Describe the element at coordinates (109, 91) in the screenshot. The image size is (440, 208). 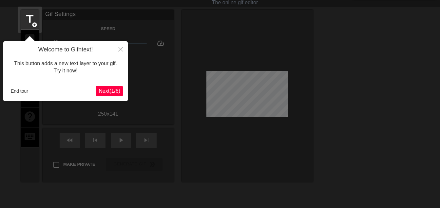
I see `button: Next` at that location.